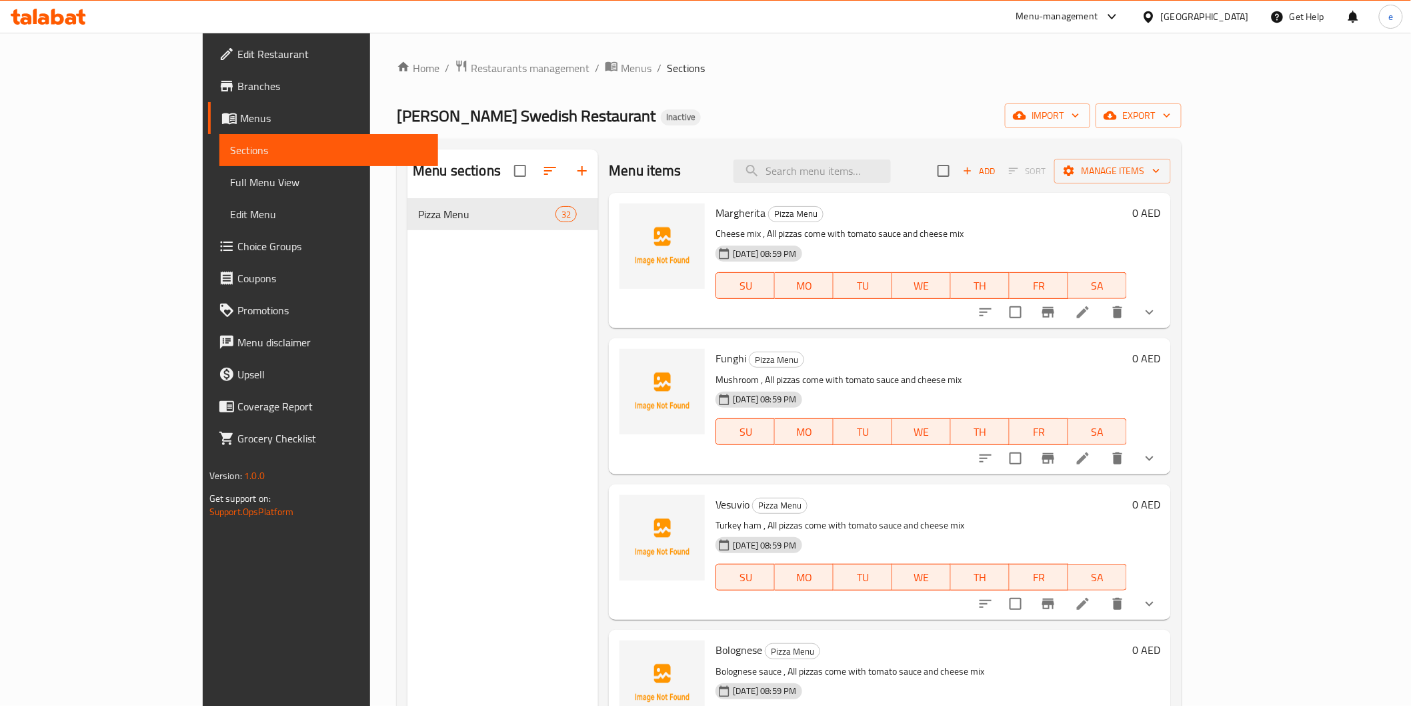  What do you see at coordinates (323, 342) in the screenshot?
I see `a: Menu disclaimer` at bounding box center [323, 342].